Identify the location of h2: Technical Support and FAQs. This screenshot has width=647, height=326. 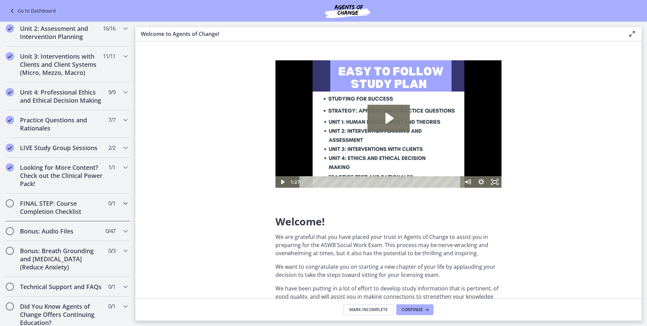
(61, 286).